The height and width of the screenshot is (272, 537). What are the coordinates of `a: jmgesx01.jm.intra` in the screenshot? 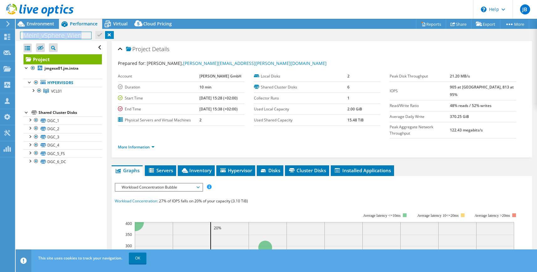 It's located at (63, 68).